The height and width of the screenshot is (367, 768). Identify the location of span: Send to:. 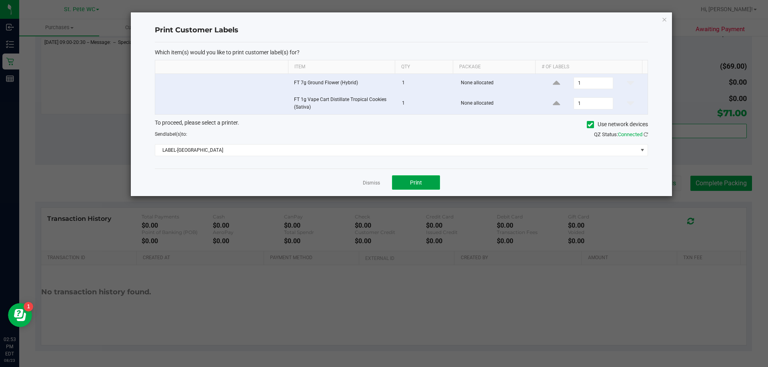
(171, 134).